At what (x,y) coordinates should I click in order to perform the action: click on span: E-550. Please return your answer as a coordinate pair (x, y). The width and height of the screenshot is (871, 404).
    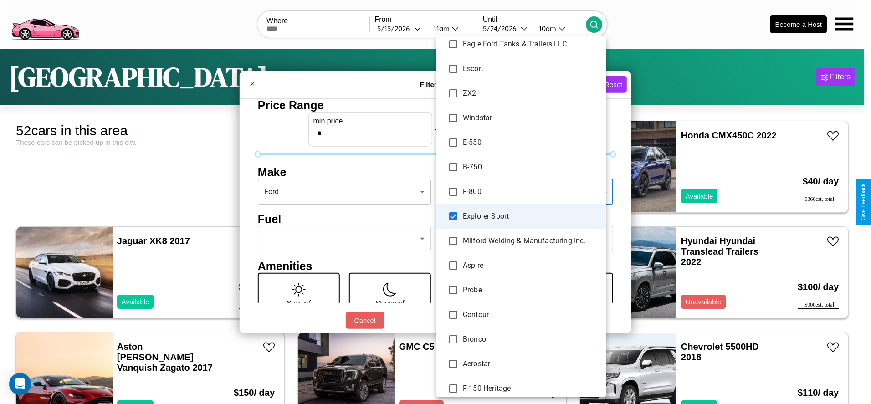
    Looking at the image, I should click on (530, 143).